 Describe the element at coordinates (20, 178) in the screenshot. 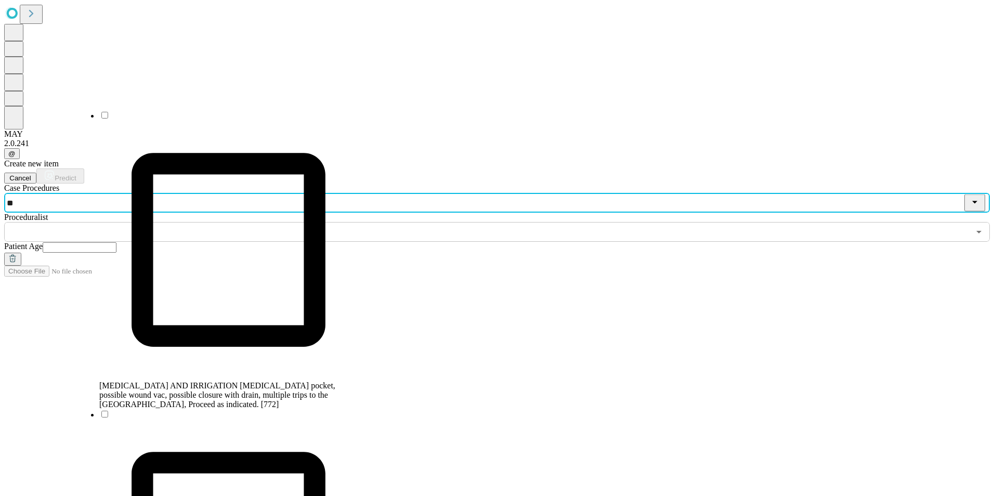

I see `button: Cancel` at that location.